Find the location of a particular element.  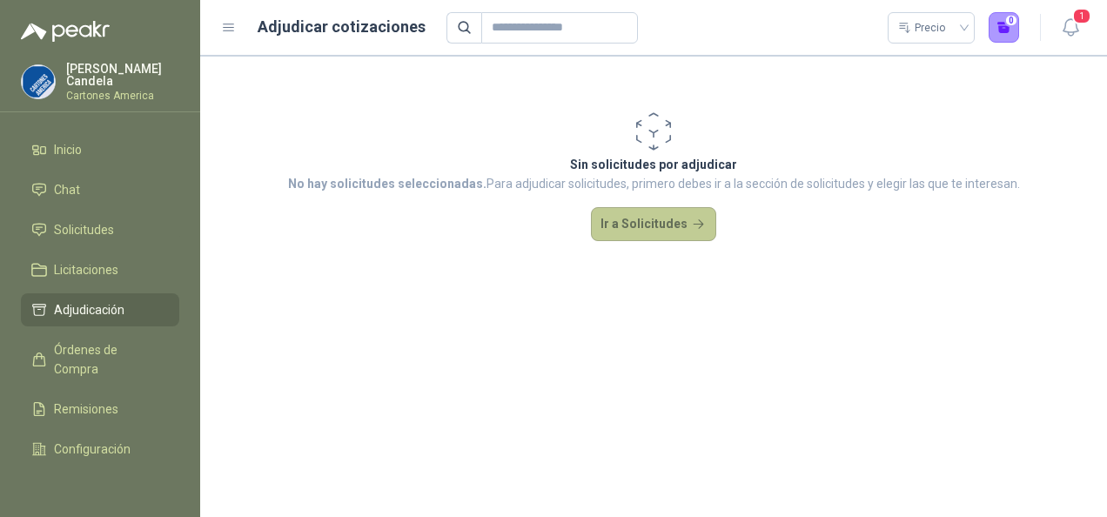

p: Para adjudicar solicitudes, primero debes ir a la sección de solicitudes y elegir las que te inte... is located at coordinates (654, 184).